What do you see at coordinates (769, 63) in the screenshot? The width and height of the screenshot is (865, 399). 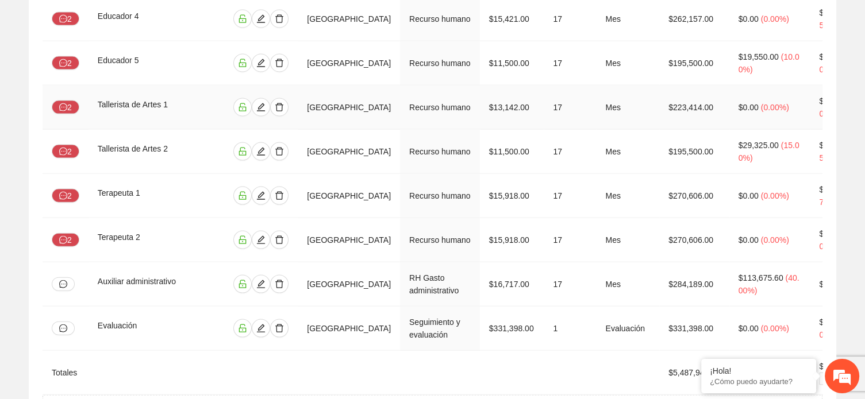 I see `span: ( 10.00% )` at bounding box center [769, 63].